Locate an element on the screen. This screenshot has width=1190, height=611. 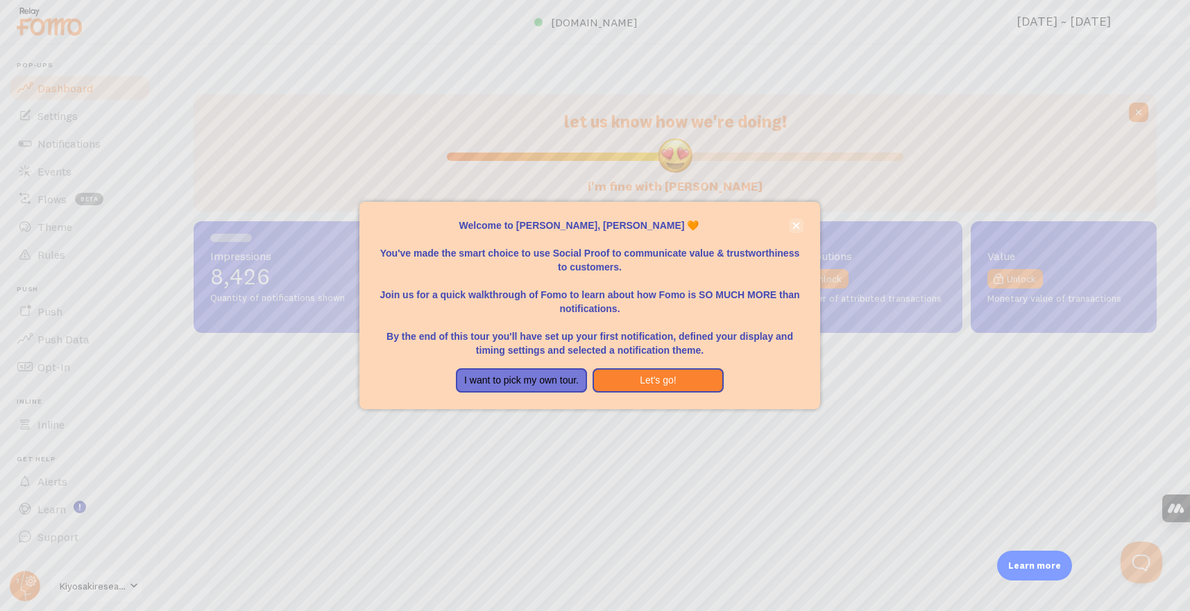
button: Let's go! is located at coordinates (658, 381).